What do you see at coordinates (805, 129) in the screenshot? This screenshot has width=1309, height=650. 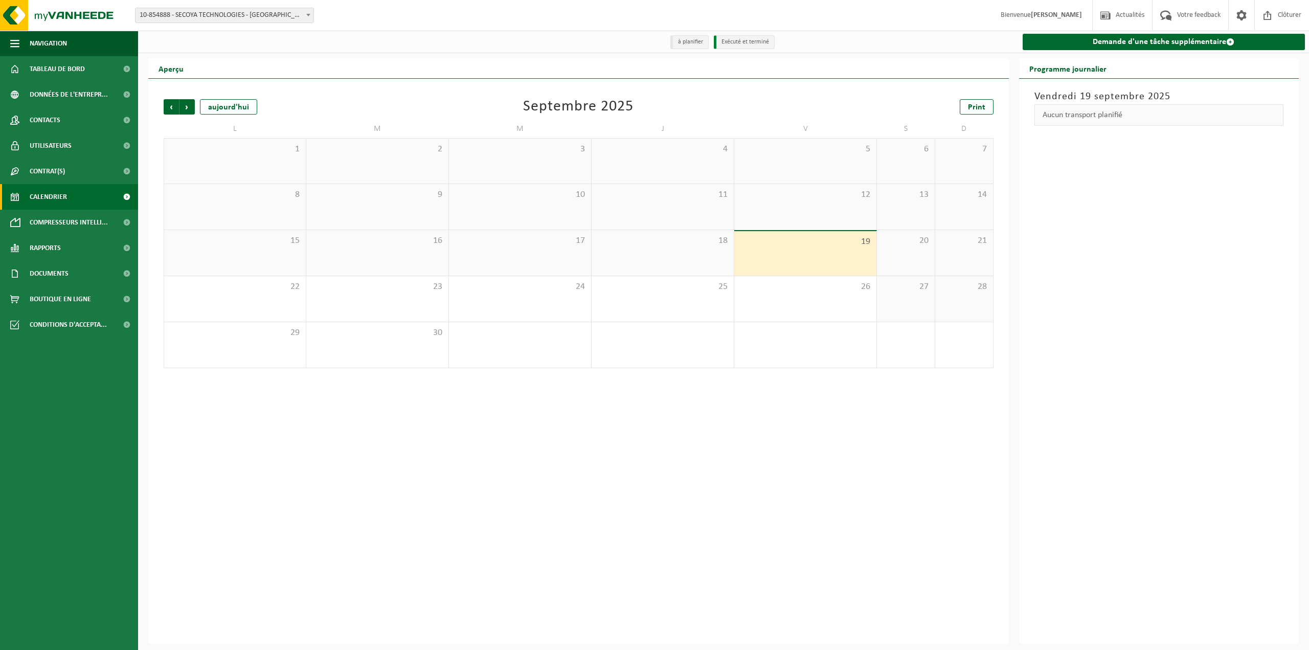 I see `td: V` at bounding box center [805, 129].